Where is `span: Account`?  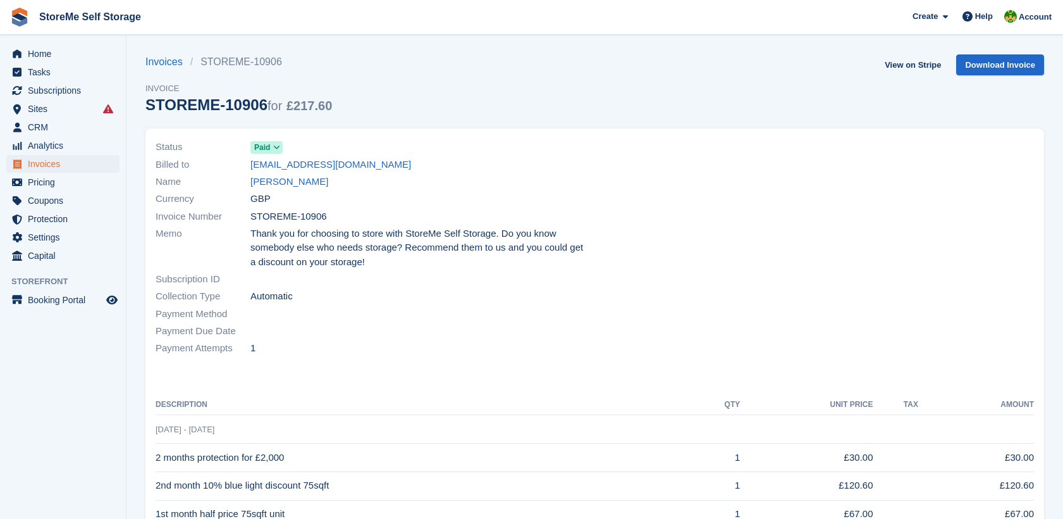
span: Account is located at coordinates (1035, 17).